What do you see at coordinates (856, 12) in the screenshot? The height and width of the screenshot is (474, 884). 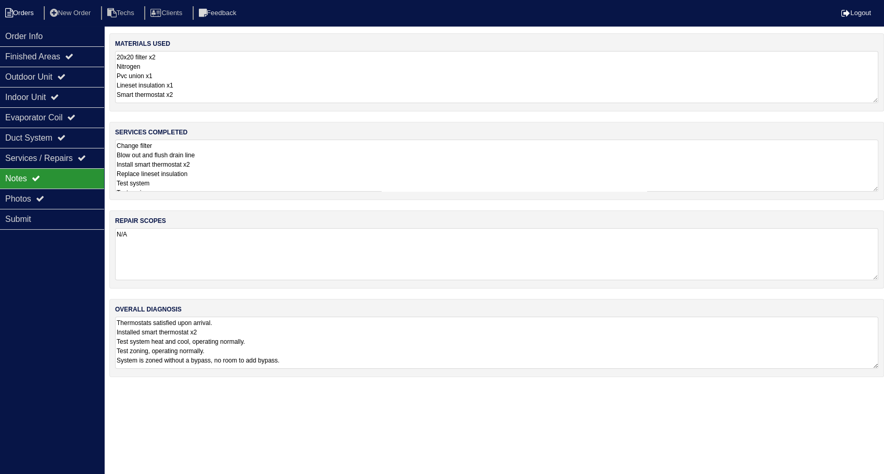 I see `a: Logout` at bounding box center [856, 12].